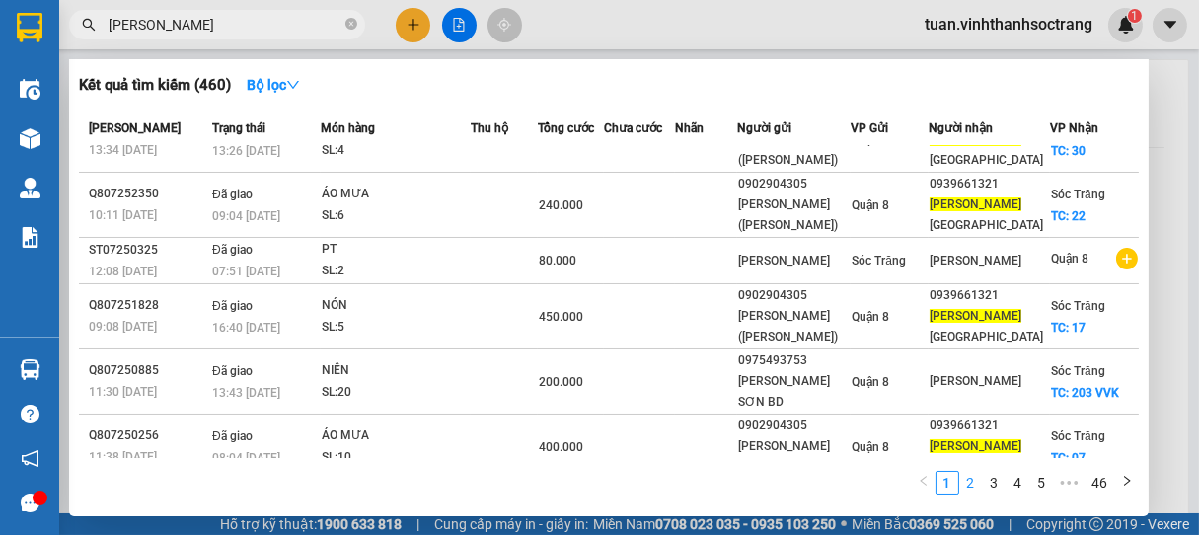  I want to click on span: Nhãn, so click(689, 128).